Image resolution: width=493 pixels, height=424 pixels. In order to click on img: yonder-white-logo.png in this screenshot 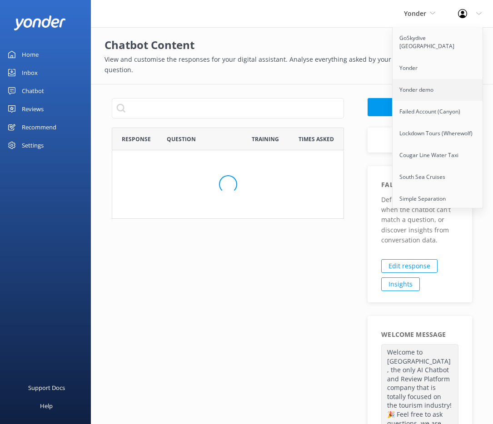, I will do `click(39, 23)`.